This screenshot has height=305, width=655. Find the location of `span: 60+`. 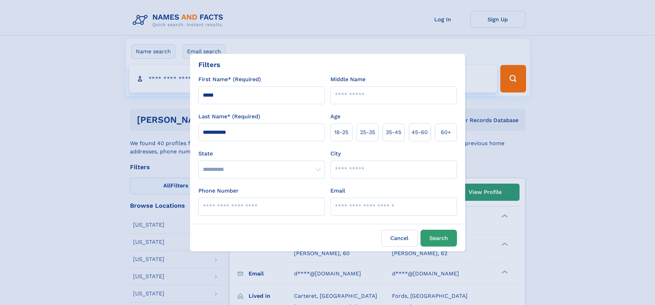

span: 60+ is located at coordinates (446, 132).